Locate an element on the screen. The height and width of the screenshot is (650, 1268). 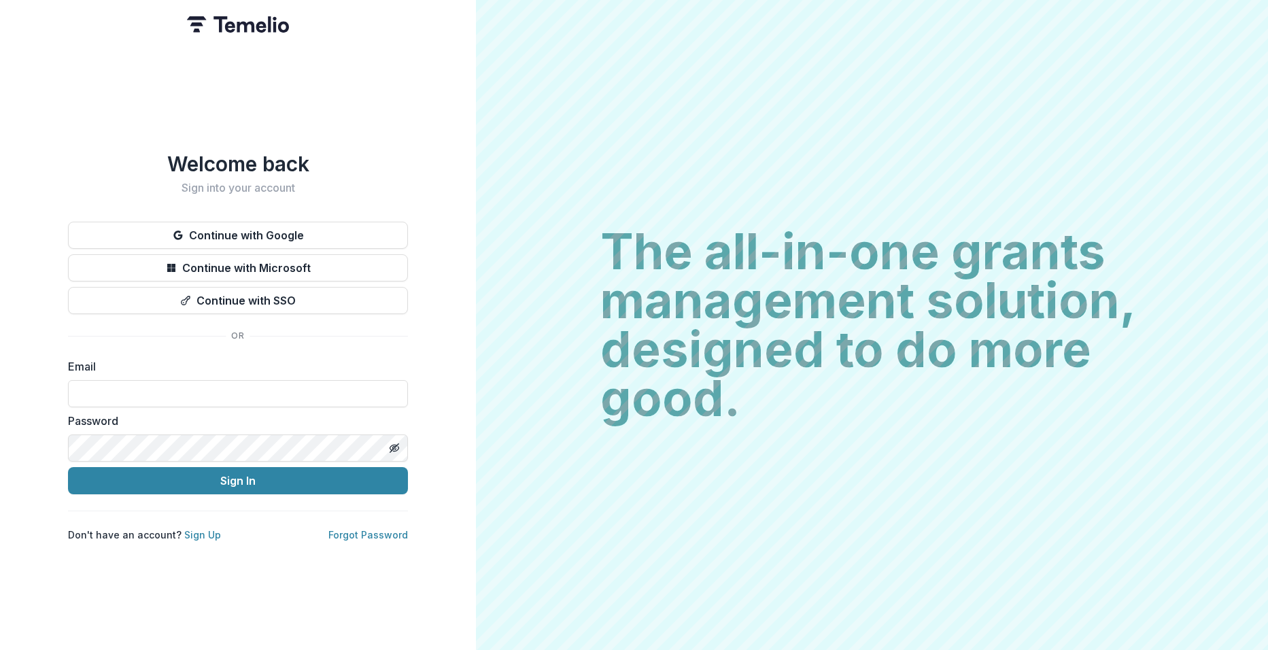
button: Continue with Microsoft is located at coordinates (238, 268).